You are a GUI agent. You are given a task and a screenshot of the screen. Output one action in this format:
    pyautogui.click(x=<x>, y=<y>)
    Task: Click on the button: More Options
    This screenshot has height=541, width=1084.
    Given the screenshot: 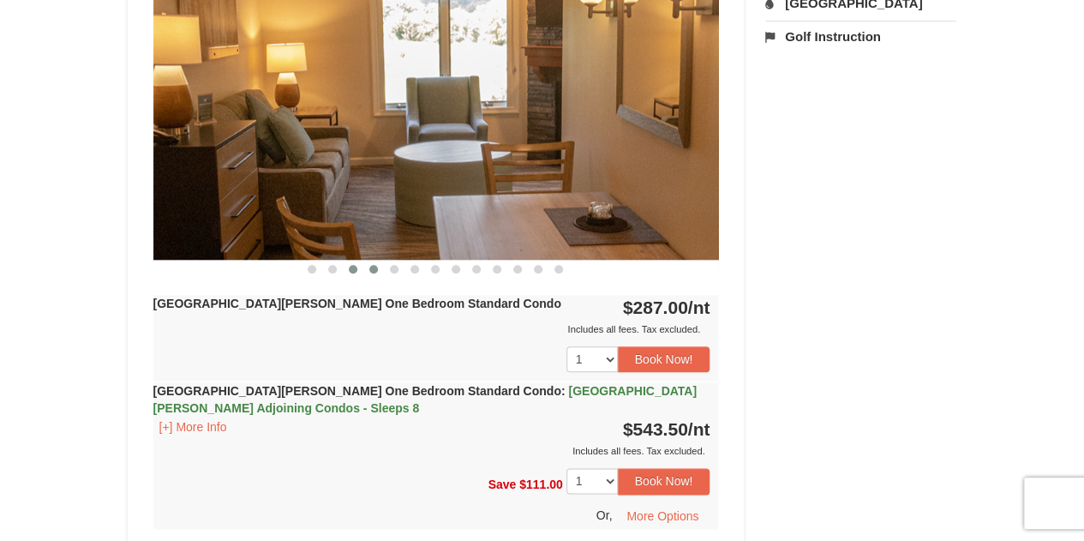 What is the action you would take?
    pyautogui.click(x=662, y=516)
    